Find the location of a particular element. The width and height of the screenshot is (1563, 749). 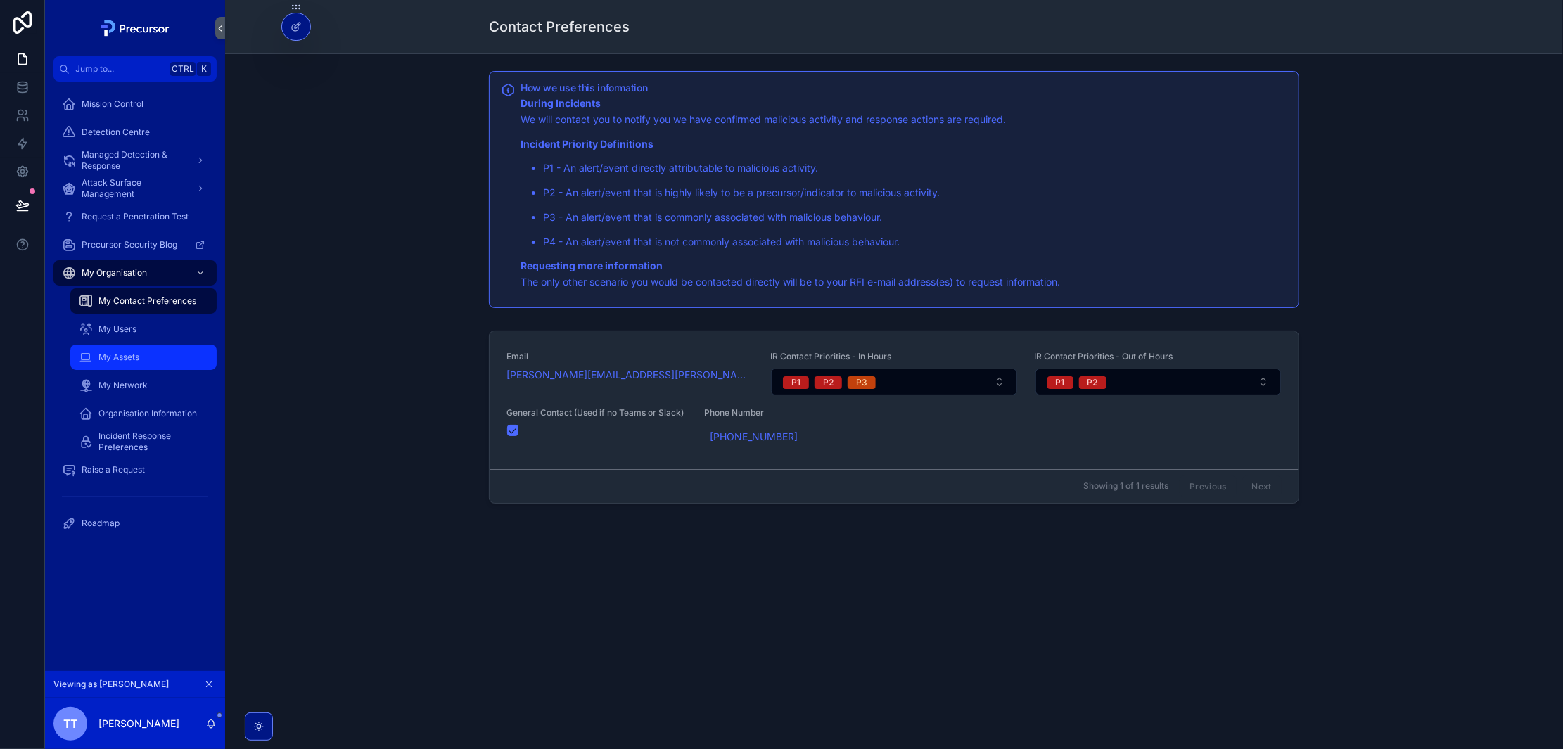

a: My Organisation is located at coordinates (135, 273).